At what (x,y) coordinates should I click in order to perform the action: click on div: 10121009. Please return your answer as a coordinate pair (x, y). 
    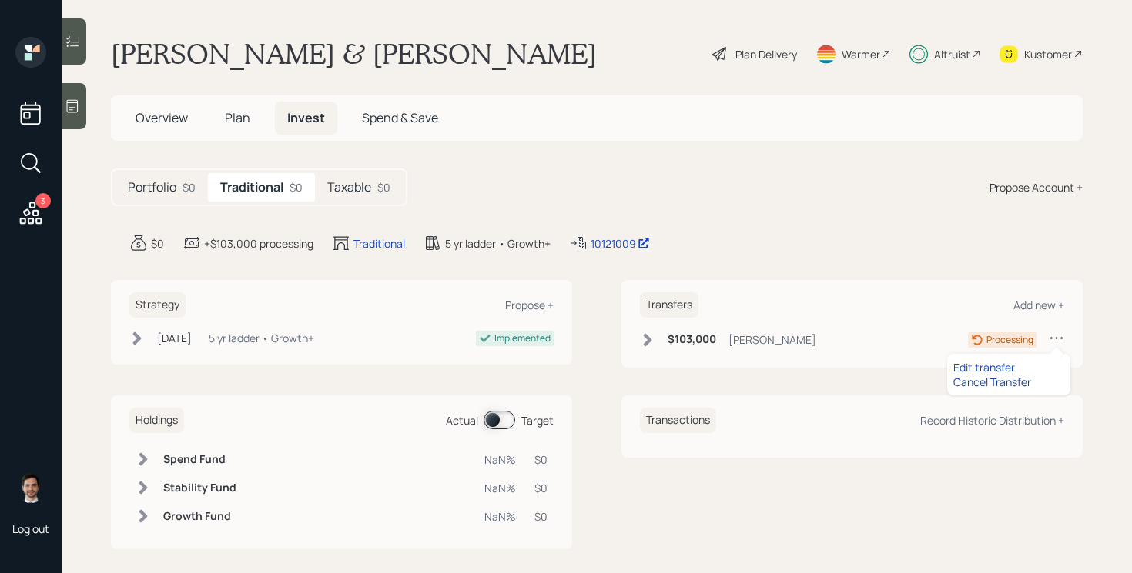
    Looking at the image, I should click on (620, 243).